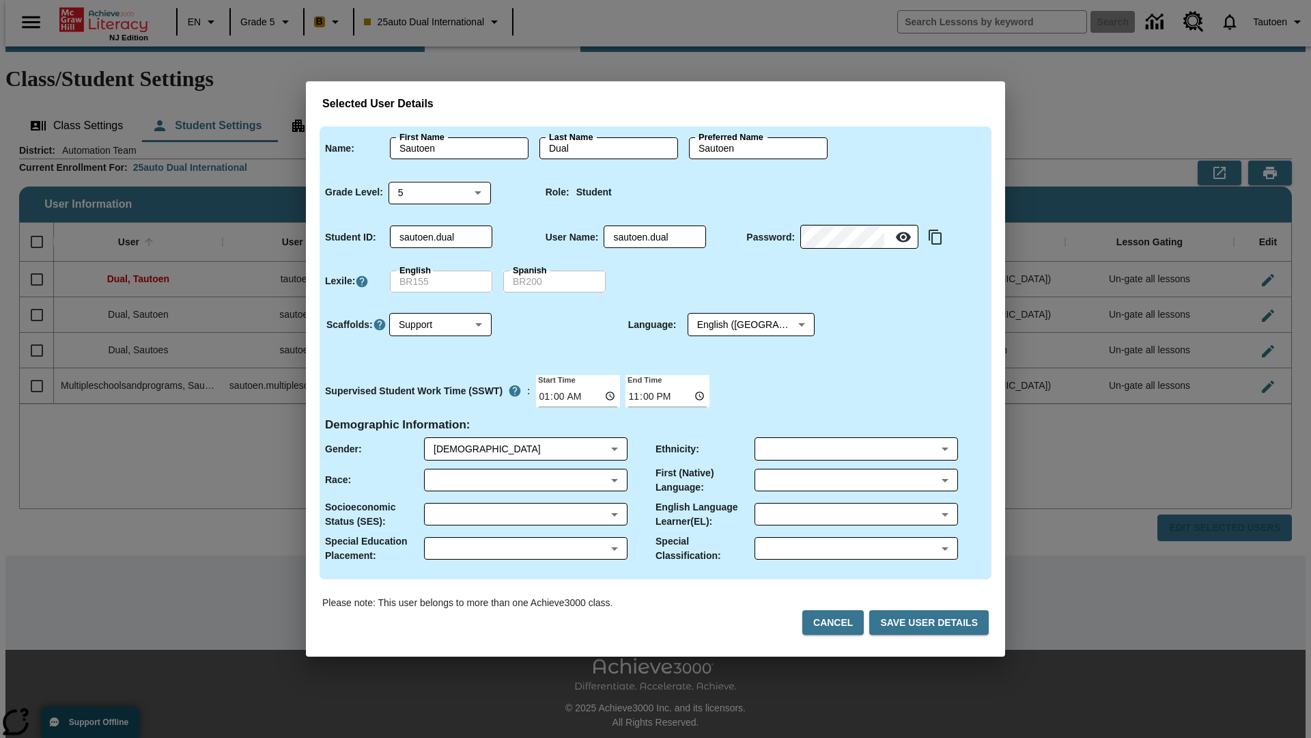 Image resolution: width=1311 pixels, height=738 pixels. What do you see at coordinates (515, 391) in the screenshot?
I see `button: Supervised Student Work Time is the timeframe when students can take LevelSet and when lessons ar...` at bounding box center [515, 391].